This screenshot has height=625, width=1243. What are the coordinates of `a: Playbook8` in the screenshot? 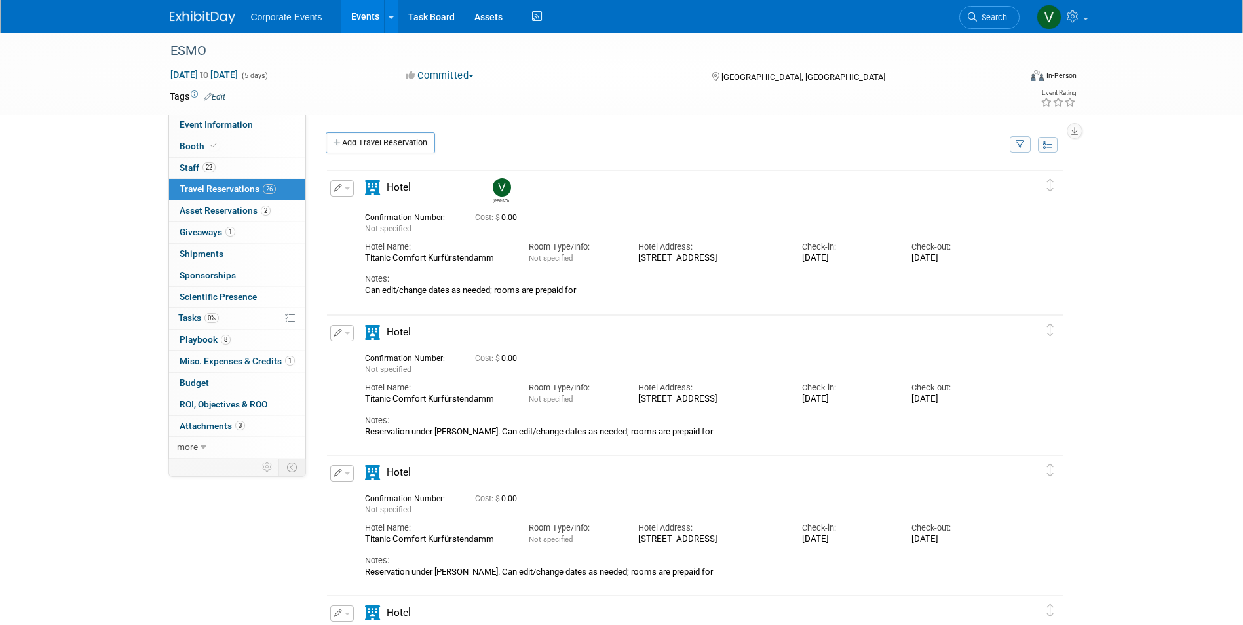 It's located at (237, 340).